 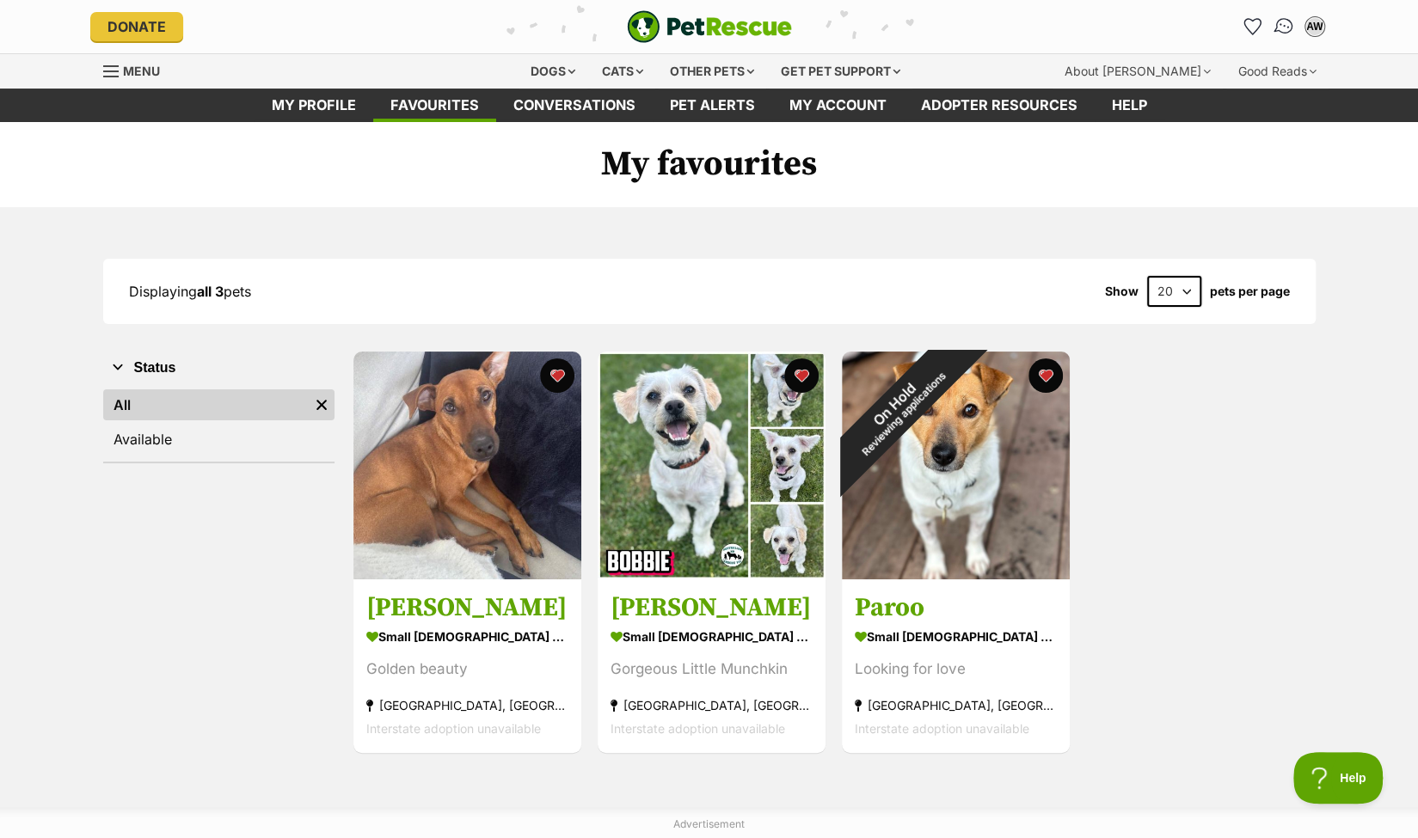 What do you see at coordinates (314, 105) in the screenshot?
I see `a: My profile` at bounding box center [314, 105].